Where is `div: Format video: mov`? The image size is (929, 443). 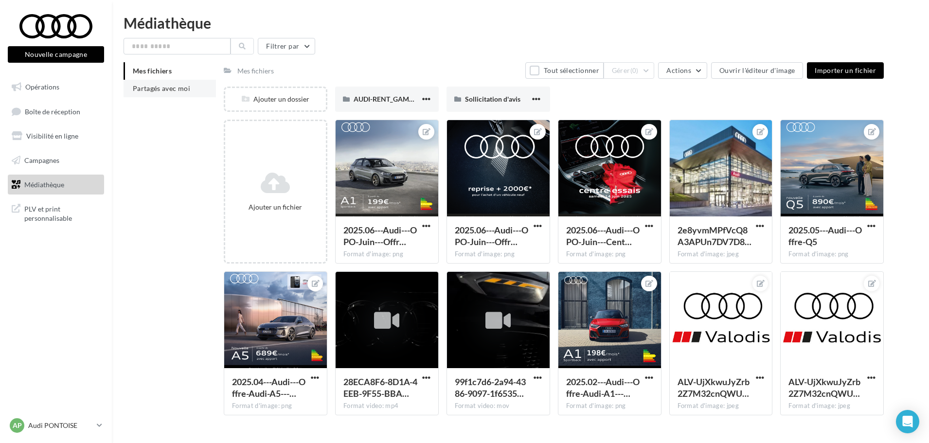 div: Format video: mov is located at coordinates (498, 406).